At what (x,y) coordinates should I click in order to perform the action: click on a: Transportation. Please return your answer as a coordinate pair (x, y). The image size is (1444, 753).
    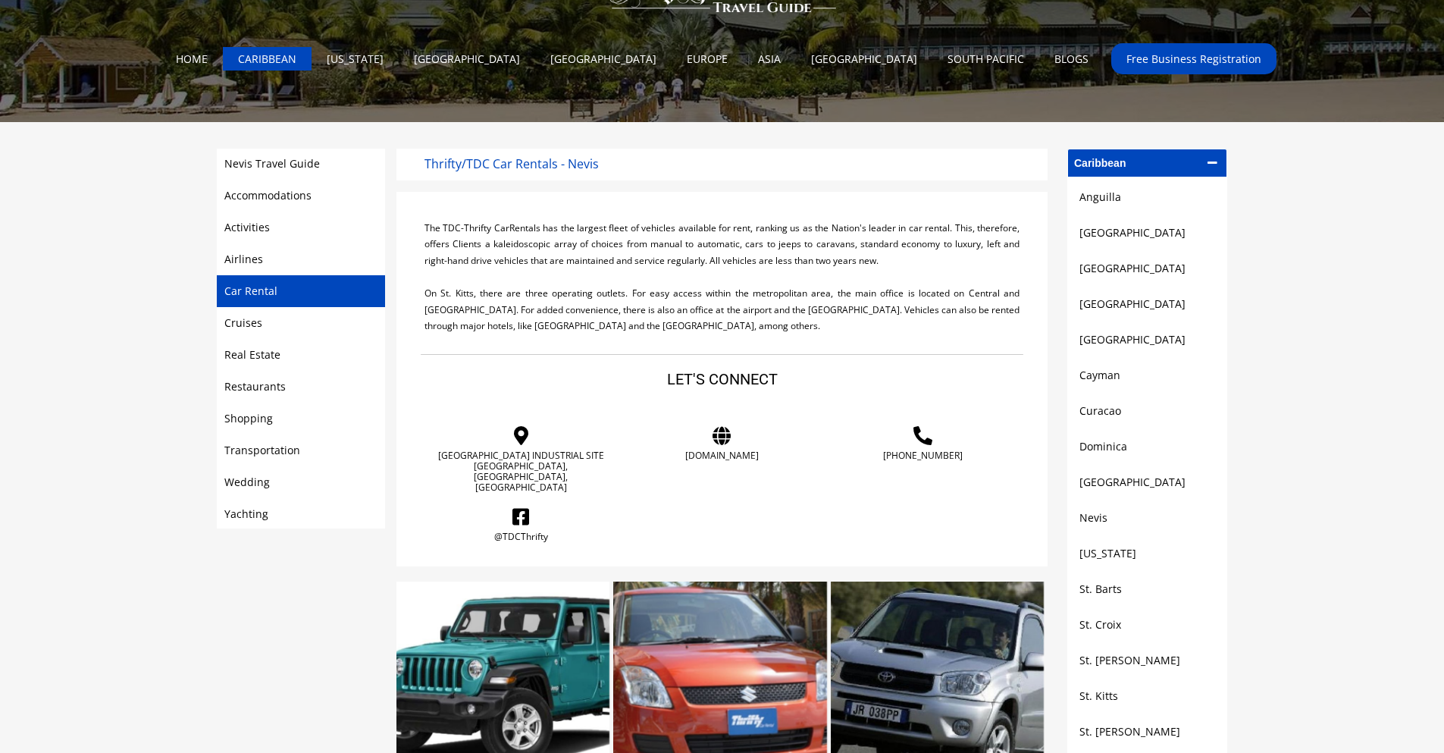
    Looking at the image, I should click on (262, 450).